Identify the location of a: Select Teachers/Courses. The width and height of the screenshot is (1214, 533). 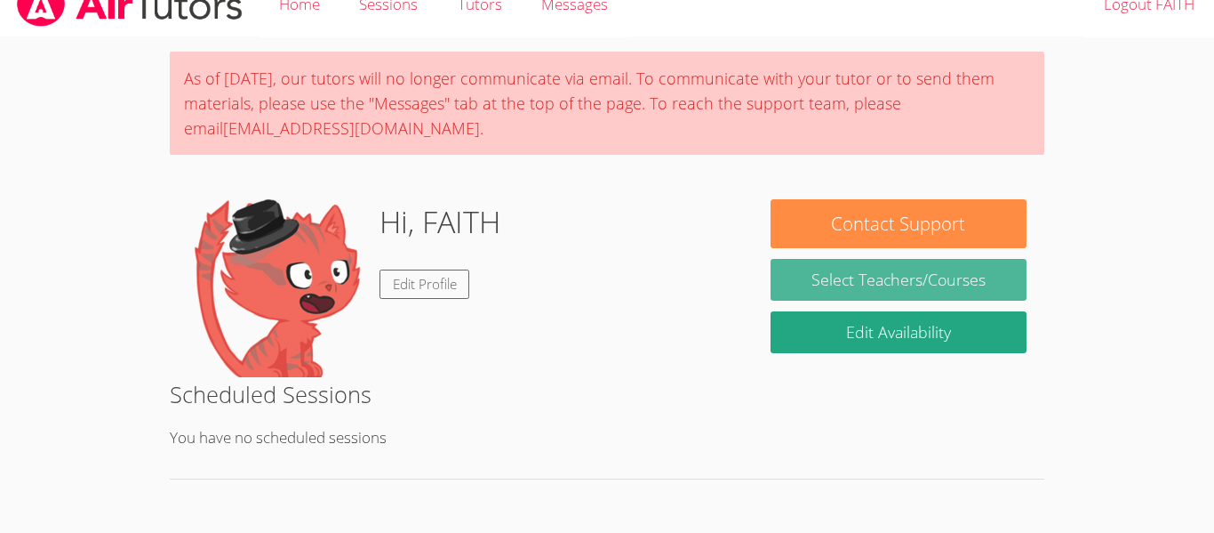
(899, 279).